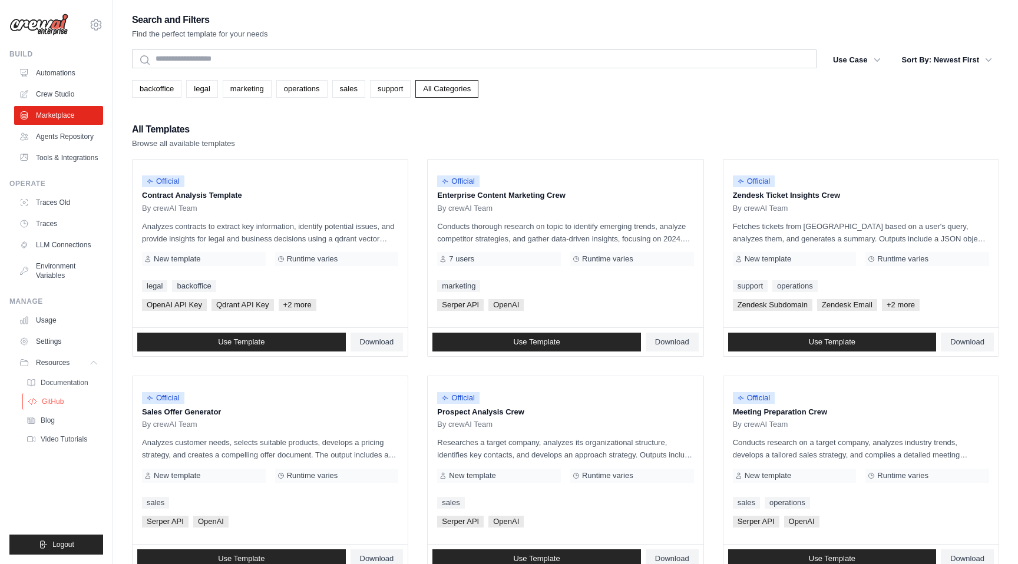 The width and height of the screenshot is (1018, 564). I want to click on a: Traces Old, so click(58, 203).